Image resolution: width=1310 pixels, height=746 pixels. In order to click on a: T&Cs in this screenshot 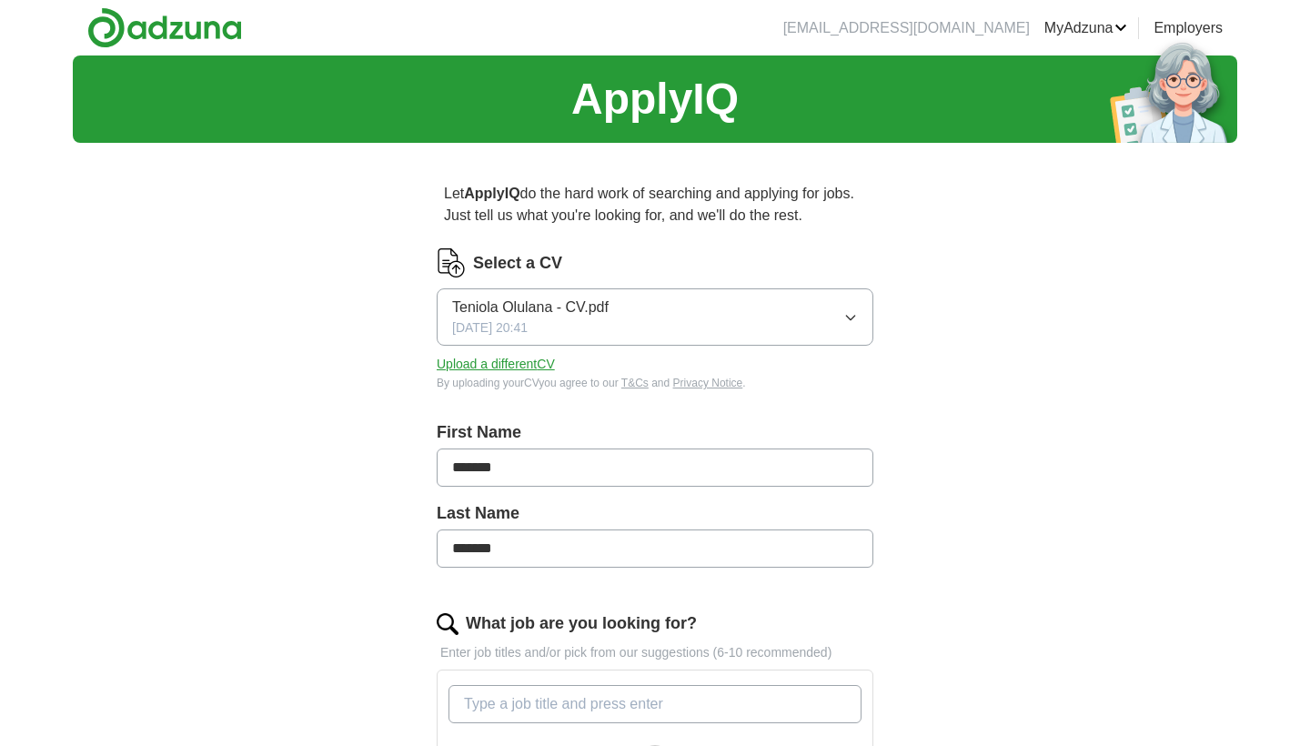, I will do `click(635, 383)`.